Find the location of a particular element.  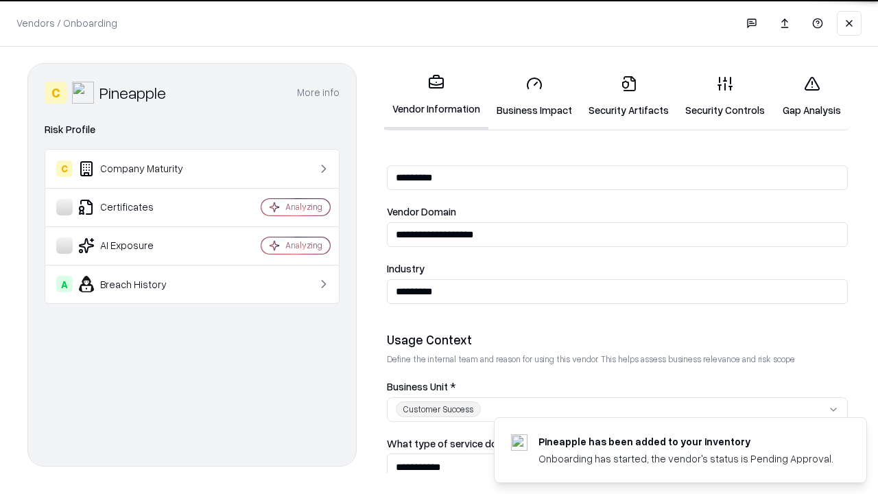

div: Onboarding has started, the vendor's status is Pending Approval. is located at coordinates (686, 458).